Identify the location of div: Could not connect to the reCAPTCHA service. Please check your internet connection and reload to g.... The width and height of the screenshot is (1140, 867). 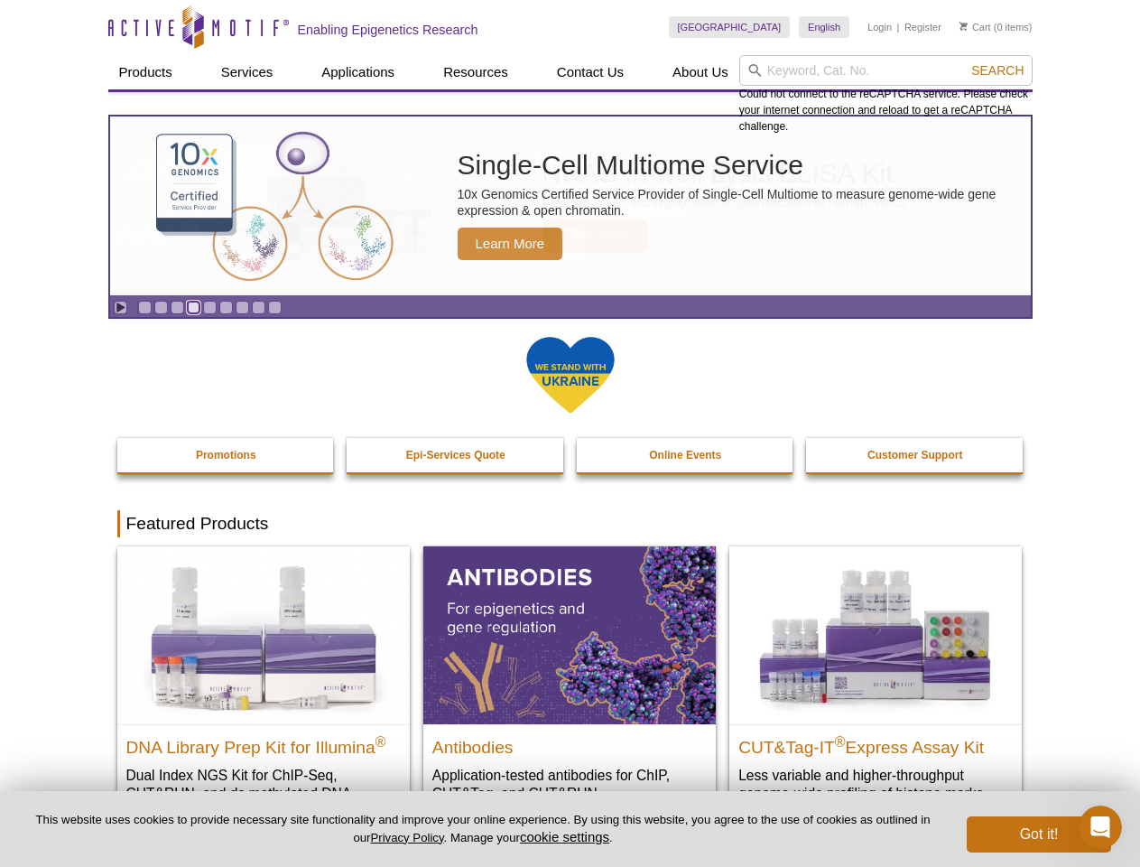
(886, 95).